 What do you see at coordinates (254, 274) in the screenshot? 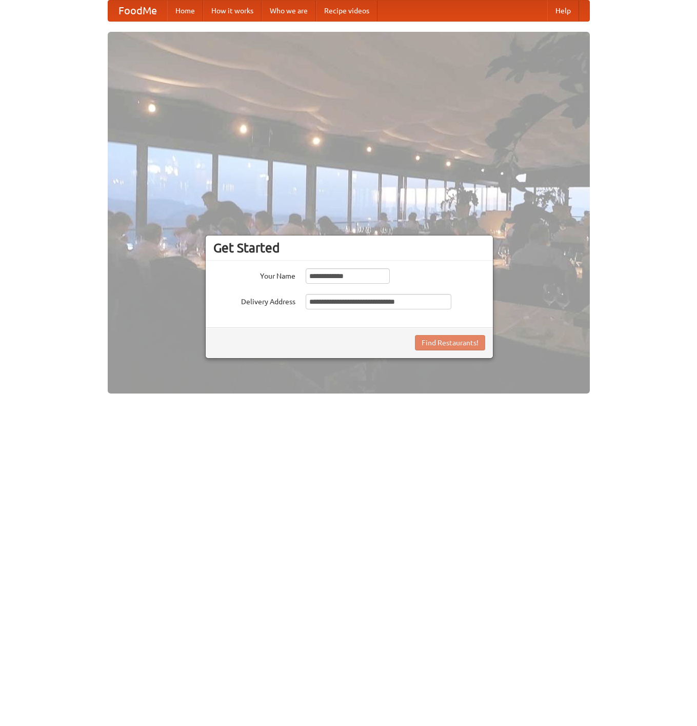
I see `label: Your Name` at bounding box center [254, 274].